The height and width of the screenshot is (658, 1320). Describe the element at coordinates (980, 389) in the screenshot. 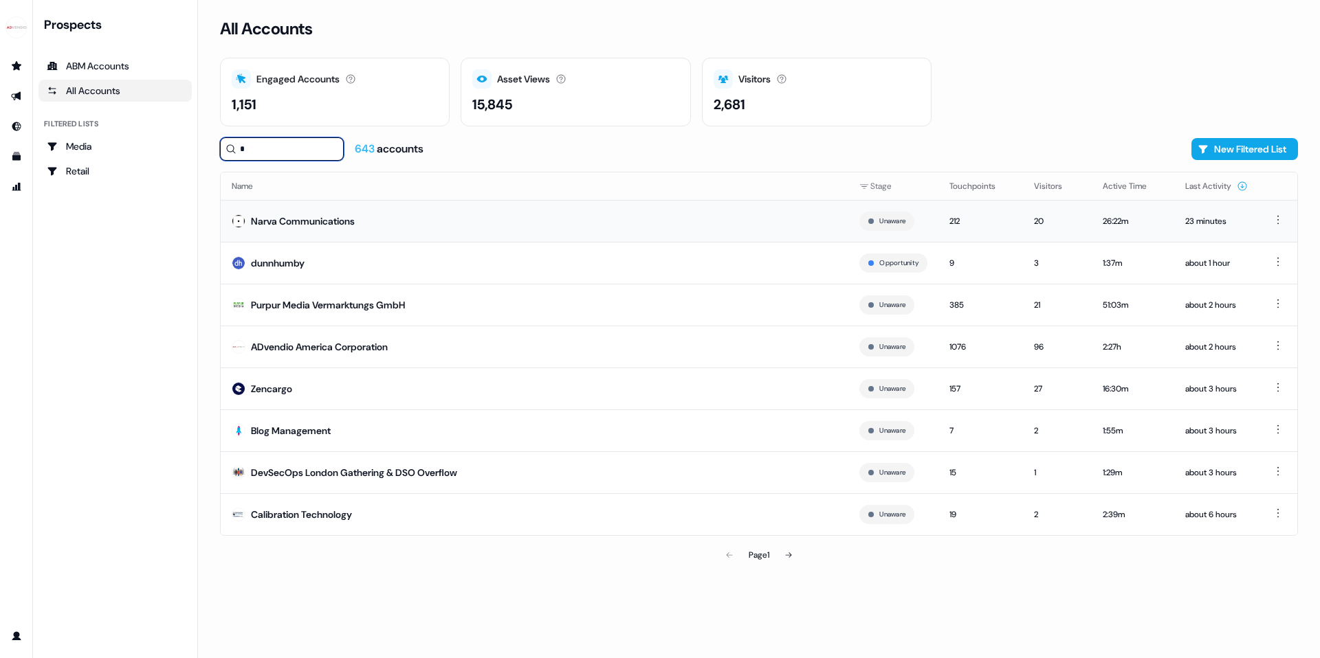

I see `div: 157` at that location.